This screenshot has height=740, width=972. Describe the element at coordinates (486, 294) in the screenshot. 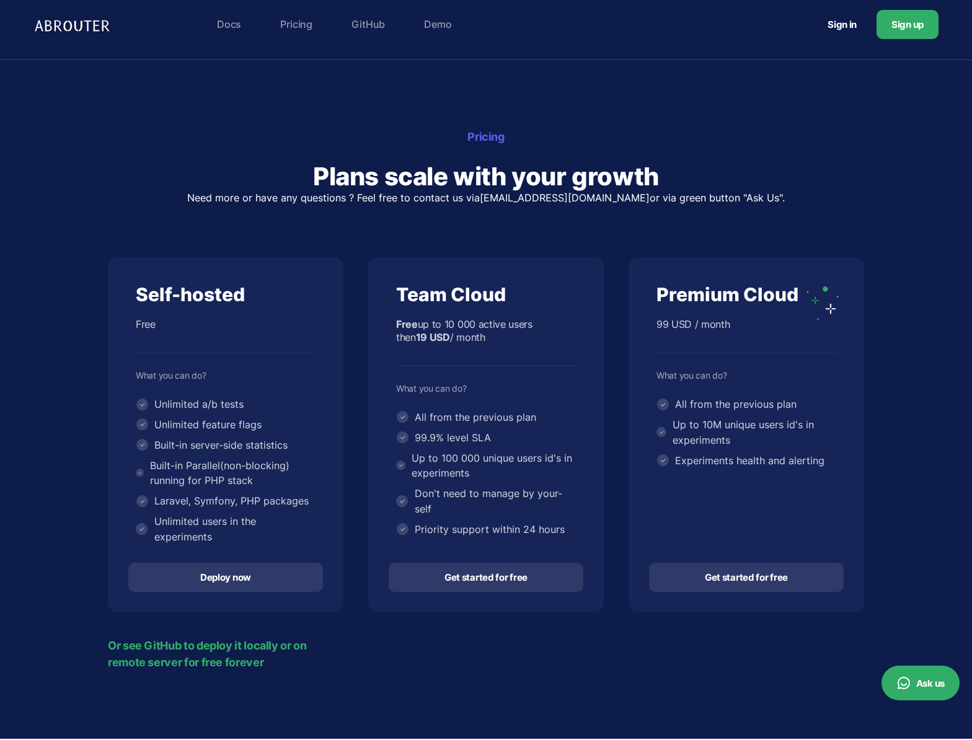

I see `div: Team Cloud` at that location.